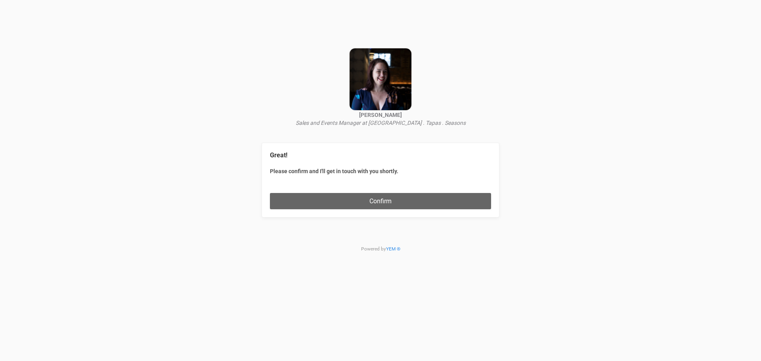 This screenshot has width=761, height=361. Describe the element at coordinates (380, 79) in the screenshot. I see `img: open-uri20240418-2-1mx6typ` at that location.